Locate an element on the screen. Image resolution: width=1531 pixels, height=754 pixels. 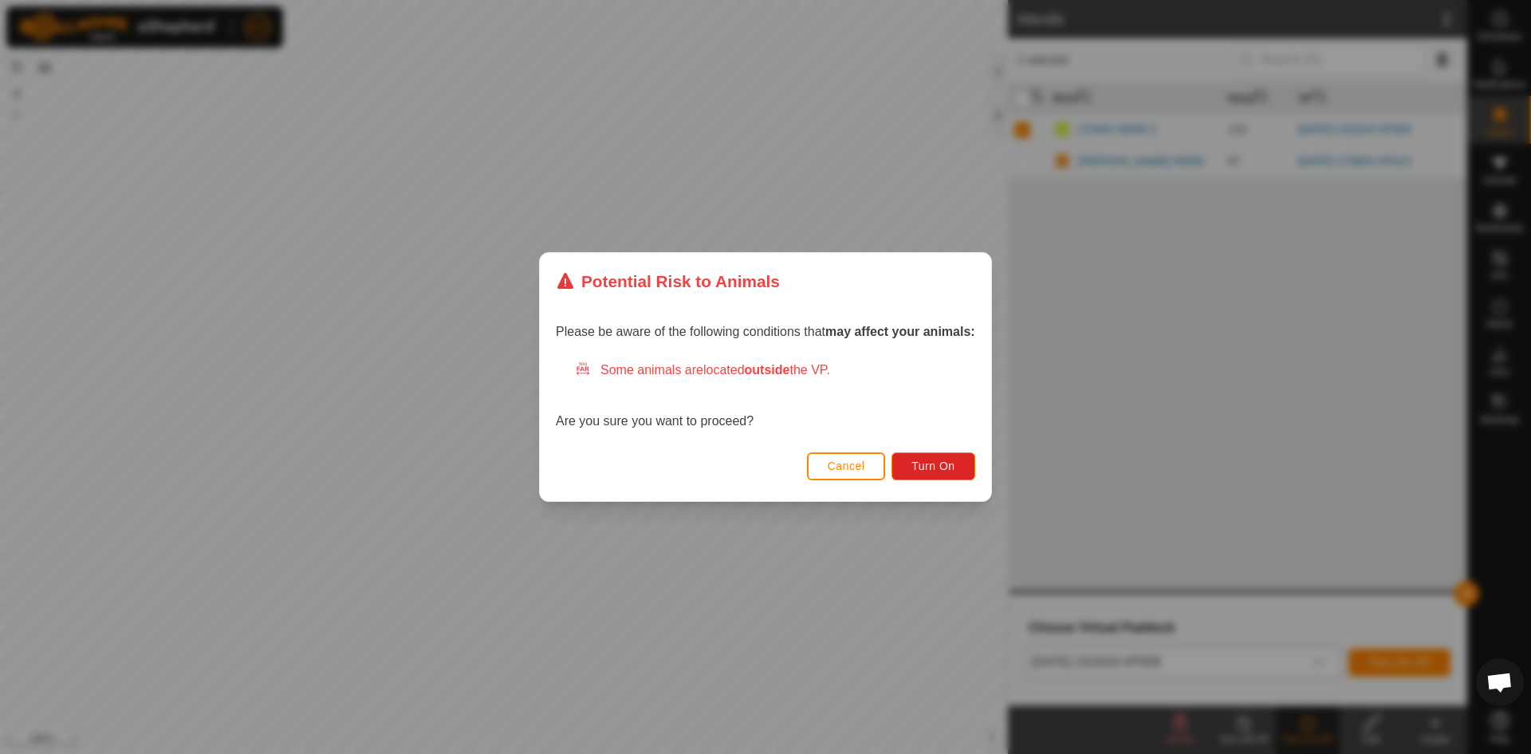
div: Some animals are is located at coordinates (775, 370).